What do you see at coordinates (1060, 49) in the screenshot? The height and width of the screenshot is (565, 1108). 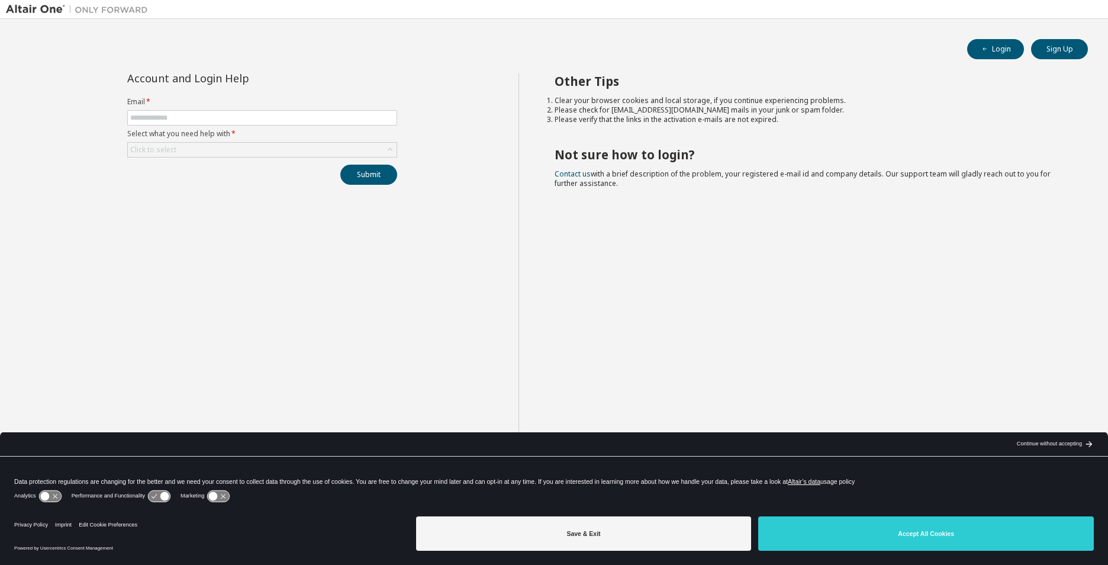 I see `button: Sign Up` at bounding box center [1060, 49].